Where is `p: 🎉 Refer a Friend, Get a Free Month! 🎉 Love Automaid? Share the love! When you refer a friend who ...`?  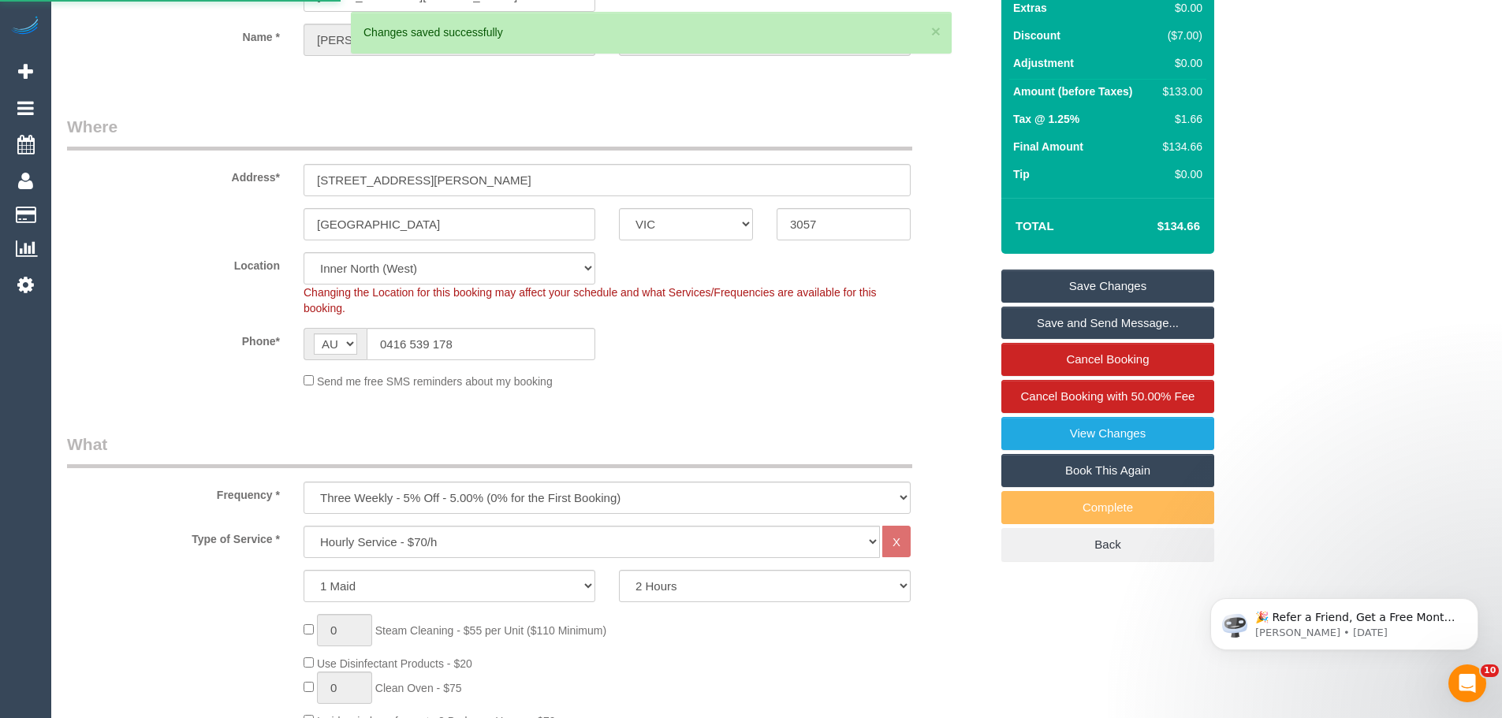
p: 🎉 Refer a Friend, Get a Free Month! 🎉 Love Automaid? Share the love! When you refer a friend who ... is located at coordinates (170, 53).